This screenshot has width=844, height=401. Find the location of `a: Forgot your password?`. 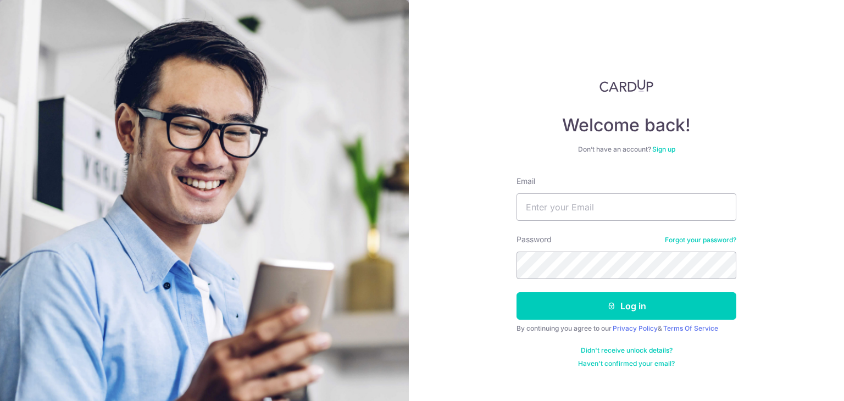

a: Forgot your password? is located at coordinates (701, 240).